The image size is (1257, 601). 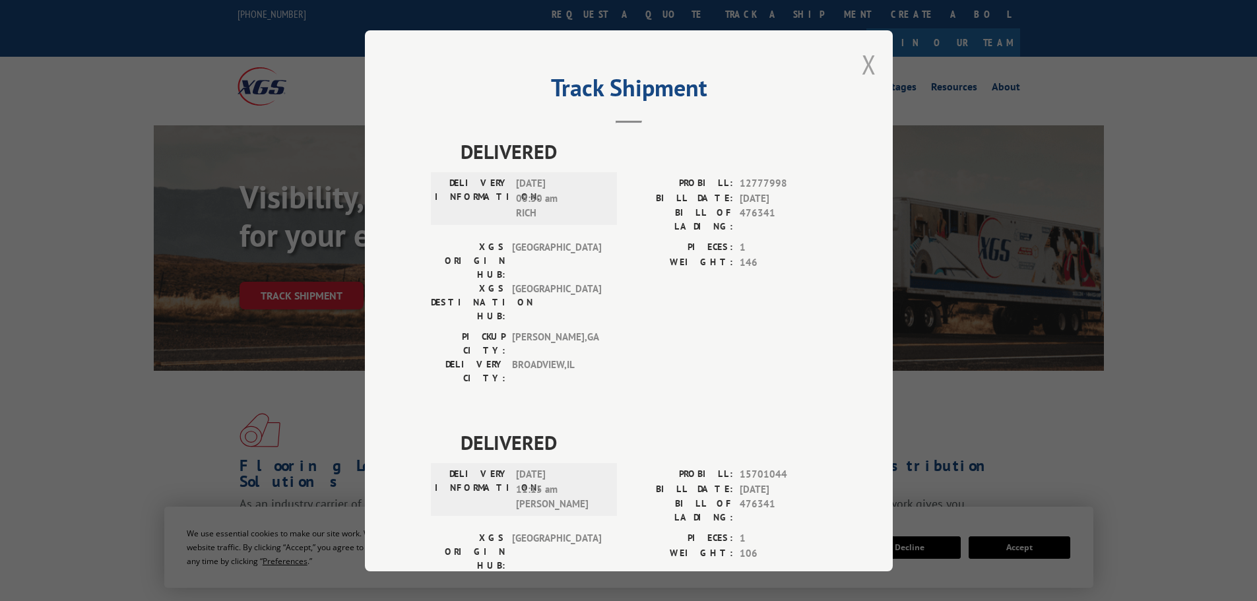 I want to click on label: DELIVERY CITY:, so click(x=468, y=371).